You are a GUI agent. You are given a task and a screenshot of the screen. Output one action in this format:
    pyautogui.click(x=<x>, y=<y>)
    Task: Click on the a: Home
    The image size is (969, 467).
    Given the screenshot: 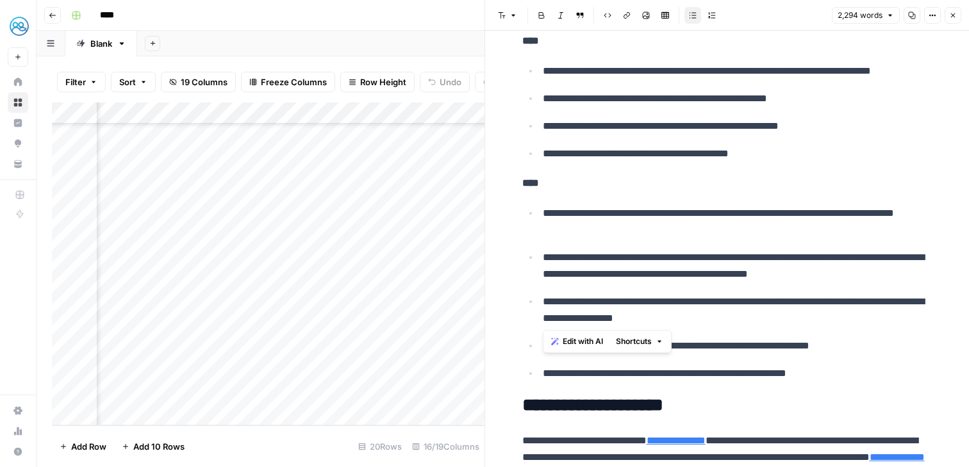 What is the action you would take?
    pyautogui.click(x=18, y=82)
    